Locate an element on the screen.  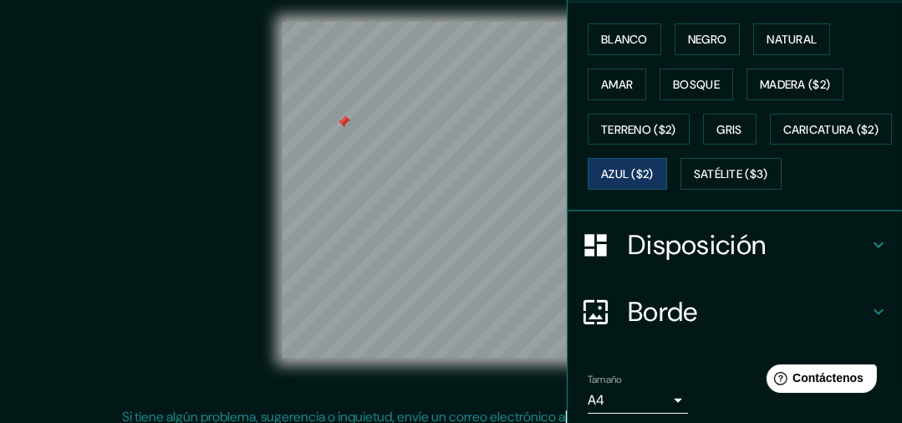
font: A4 is located at coordinates (596, 400).